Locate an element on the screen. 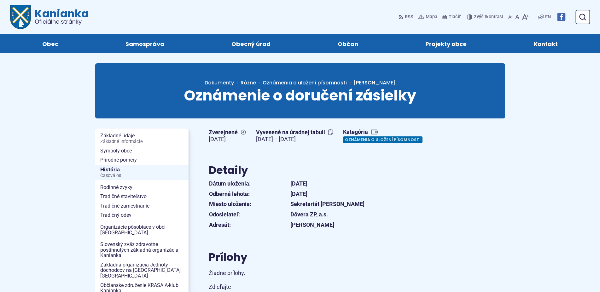 The width and height of the screenshot is (600, 292). th: Odberná lehota: is located at coordinates (249, 194).